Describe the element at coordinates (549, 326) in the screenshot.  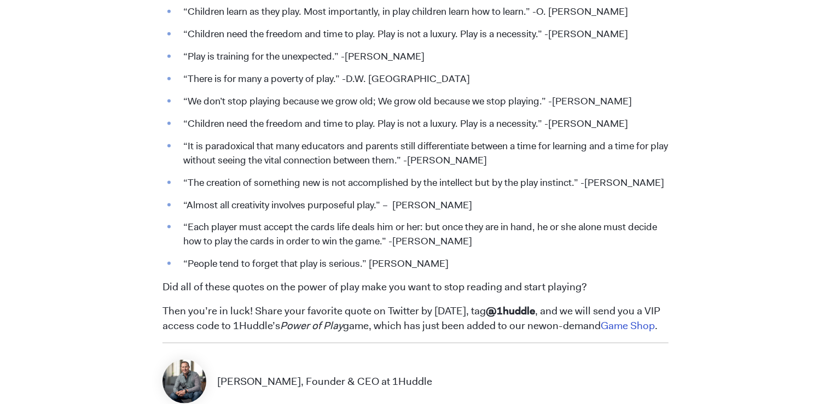
I see `span: o` at that location.